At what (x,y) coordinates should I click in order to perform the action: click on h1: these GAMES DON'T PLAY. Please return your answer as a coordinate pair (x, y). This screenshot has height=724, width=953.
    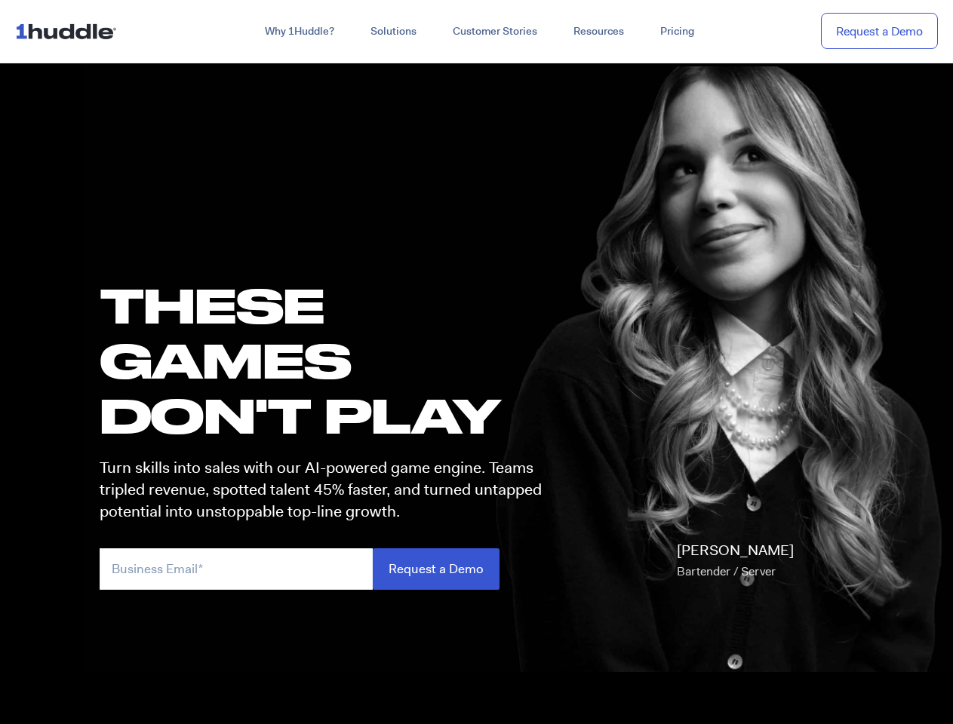
    Looking at the image, I should click on (327, 361).